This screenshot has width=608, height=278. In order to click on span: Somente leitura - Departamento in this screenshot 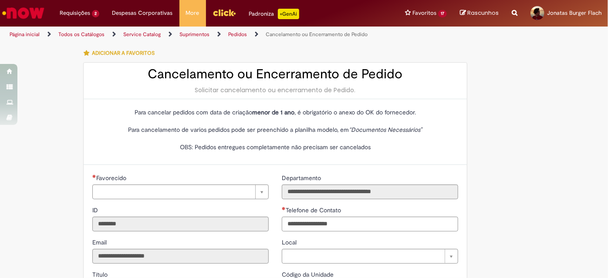, I will do `click(302, 178)`.